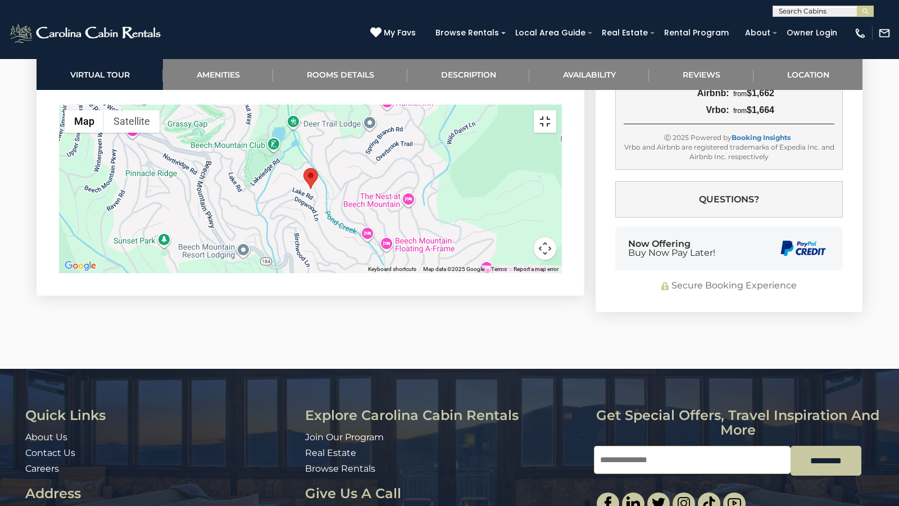 Image resolution: width=899 pixels, height=506 pixels. What do you see at coordinates (468, 74) in the screenshot?
I see `a: Description` at bounding box center [468, 74].